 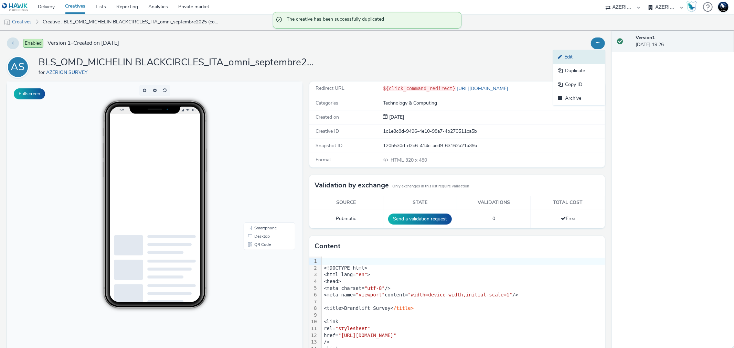 I want to click on th: Validations, so click(x=494, y=203).